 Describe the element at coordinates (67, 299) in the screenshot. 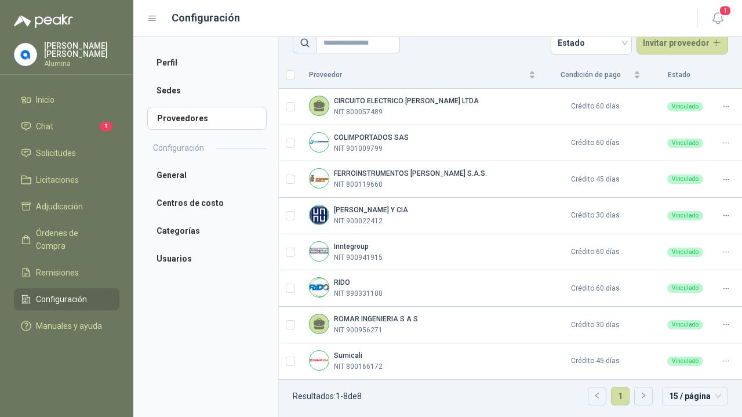

I see `a: Configuración` at that location.